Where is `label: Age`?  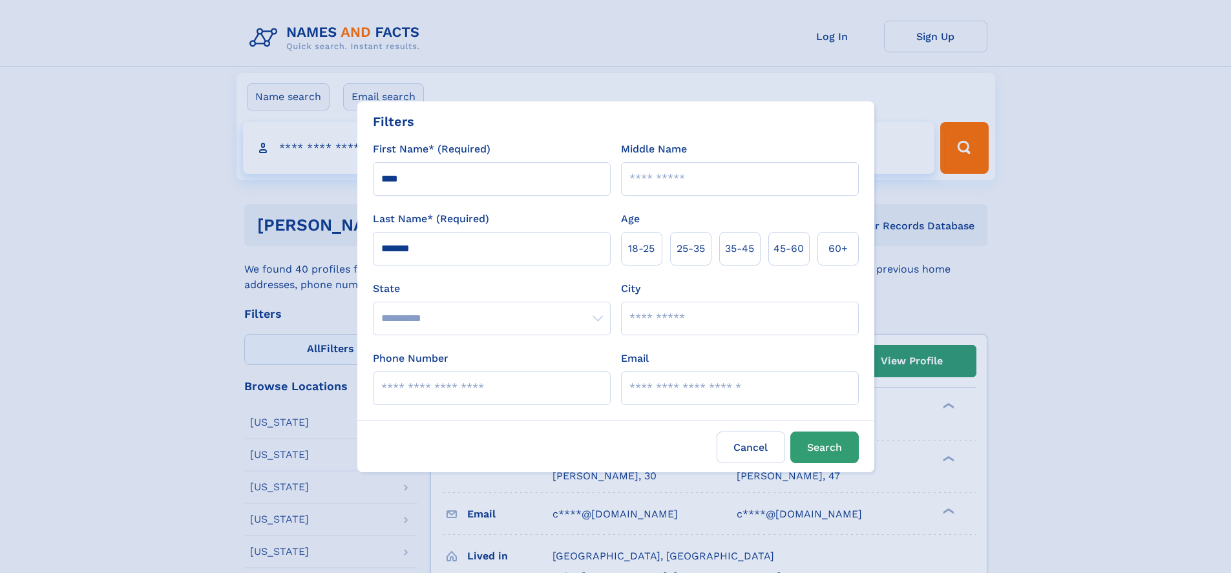
label: Age is located at coordinates (630, 219).